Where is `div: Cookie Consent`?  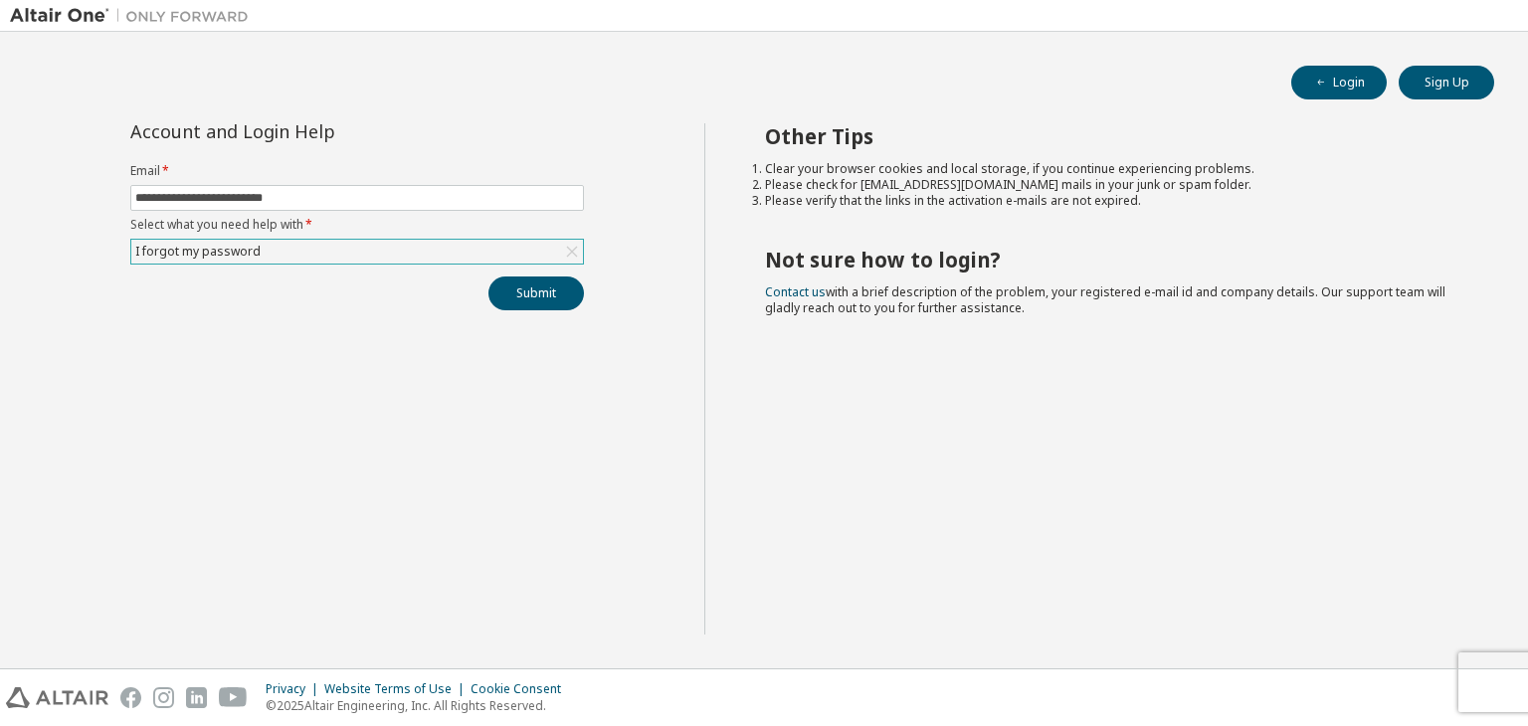
div: Cookie Consent is located at coordinates (521, 689).